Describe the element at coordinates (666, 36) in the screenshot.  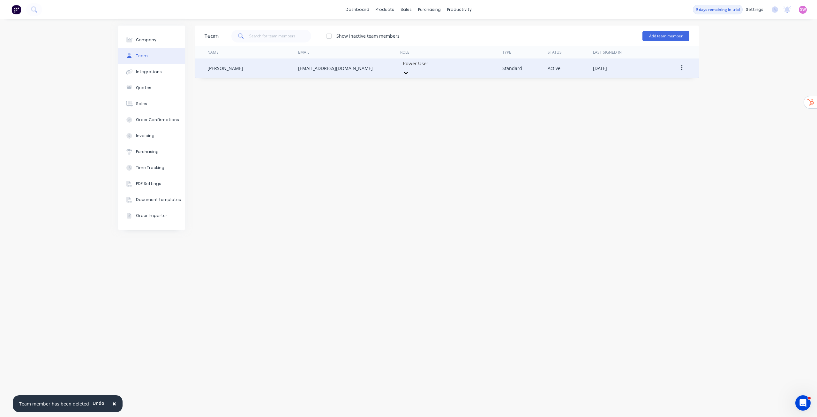
I see `button: Add team member` at that location.